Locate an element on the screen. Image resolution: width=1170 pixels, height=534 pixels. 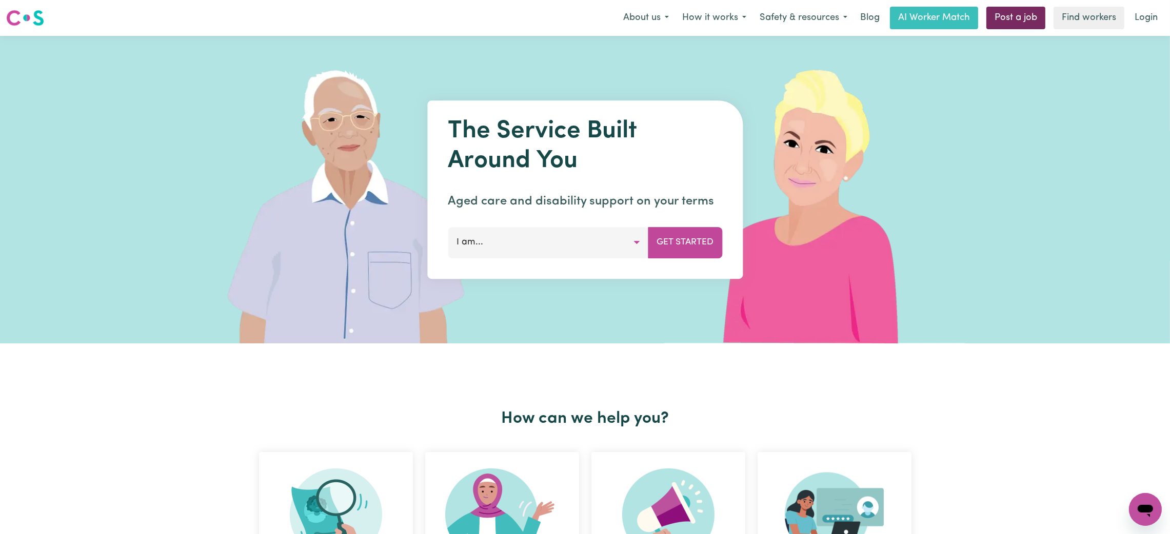
button: How it works is located at coordinates (714, 18).